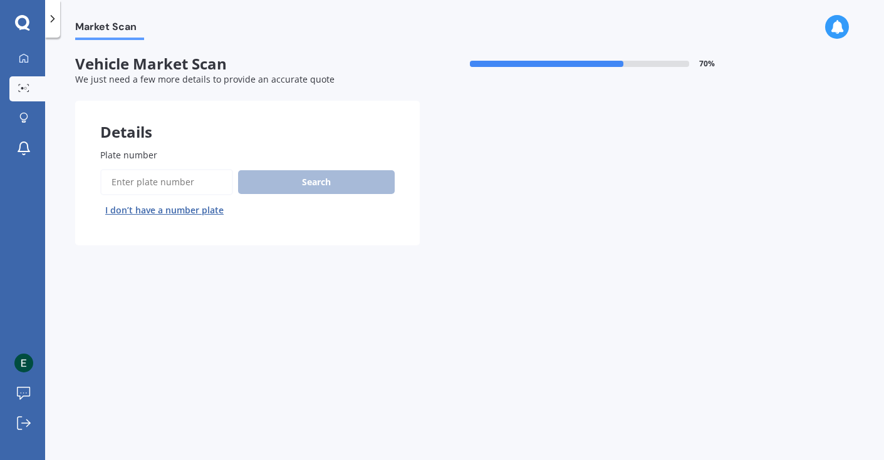 This screenshot has width=884, height=460. What do you see at coordinates (164, 210) in the screenshot?
I see `button: I don’t have a number plate` at bounding box center [164, 210].